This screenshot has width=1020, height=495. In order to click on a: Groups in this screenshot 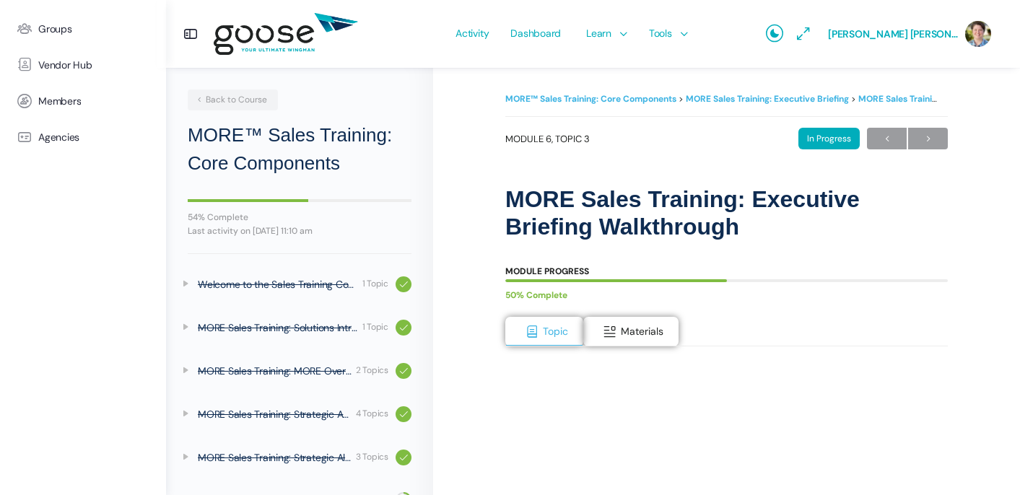, I will do `click(83, 29)`.